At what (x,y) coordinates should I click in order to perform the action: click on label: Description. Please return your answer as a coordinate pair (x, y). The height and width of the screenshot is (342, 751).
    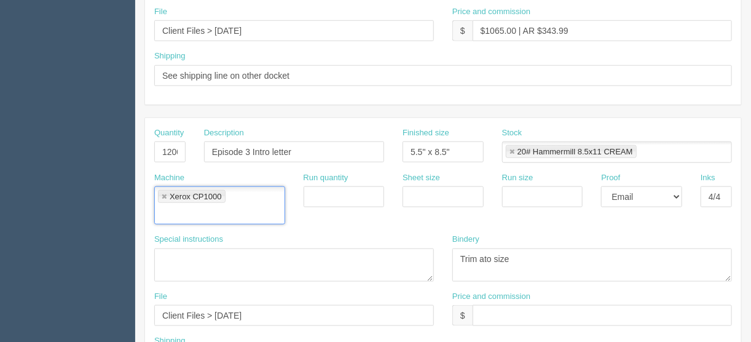
    Looking at the image, I should click on (224, 133).